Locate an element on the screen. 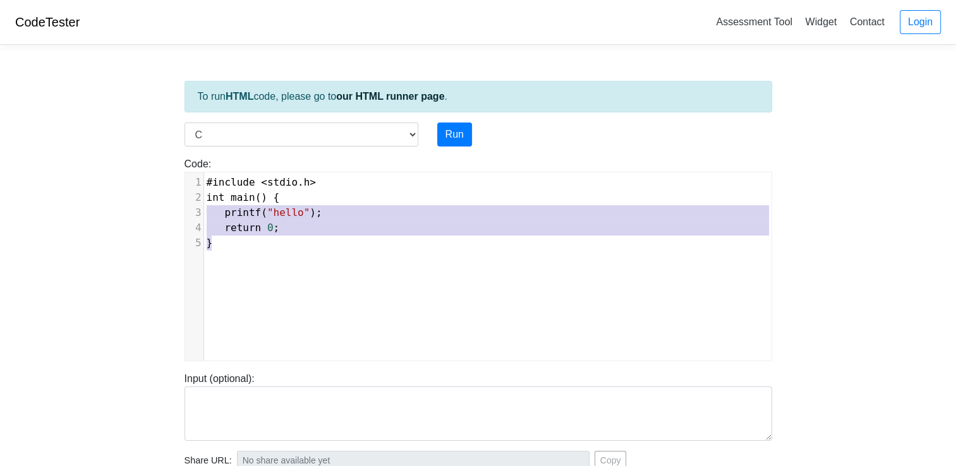  a: our HTML runner page is located at coordinates (390, 96).